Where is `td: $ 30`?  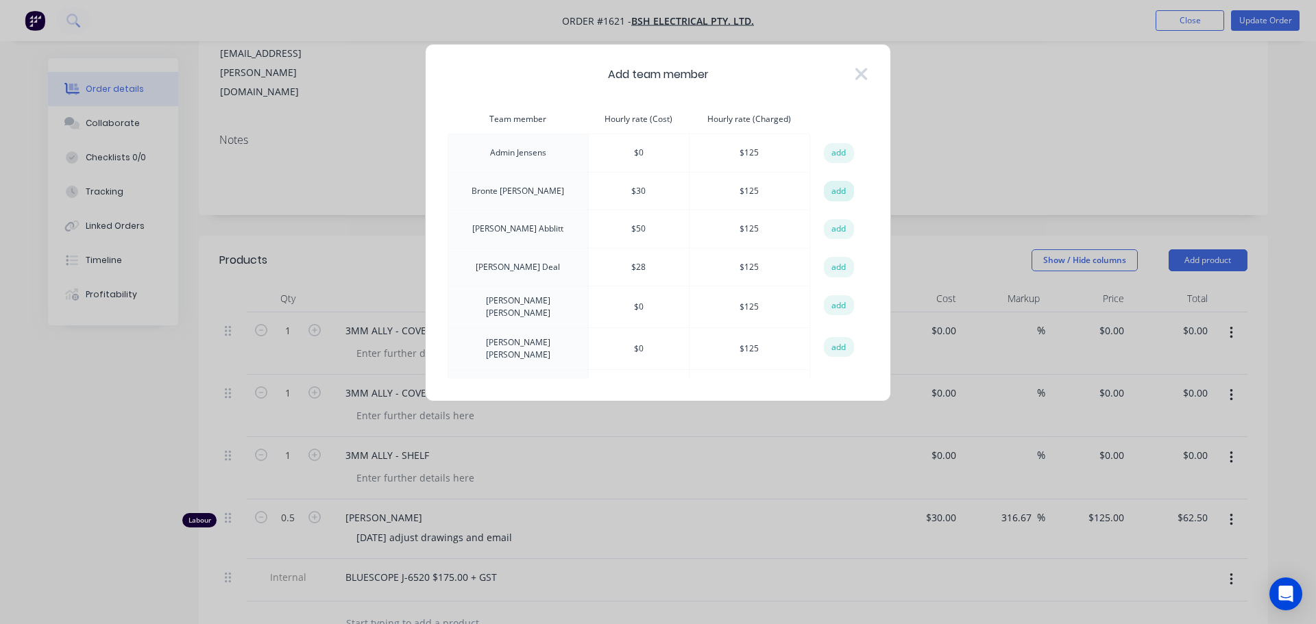
td: $ 30 is located at coordinates (638, 191).